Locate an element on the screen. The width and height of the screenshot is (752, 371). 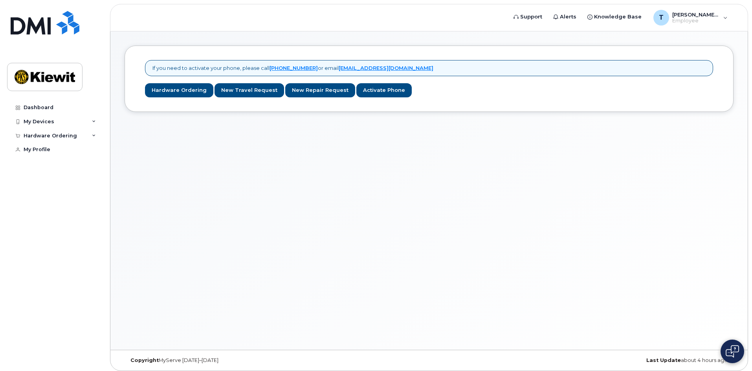
a: New Travel Request is located at coordinates (249, 90).